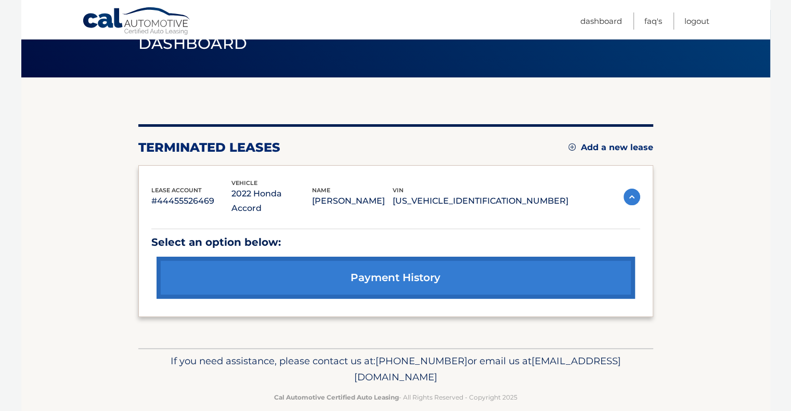 The width and height of the screenshot is (791, 411). What do you see at coordinates (572, 147) in the screenshot?
I see `img: add.svg` at bounding box center [572, 147].